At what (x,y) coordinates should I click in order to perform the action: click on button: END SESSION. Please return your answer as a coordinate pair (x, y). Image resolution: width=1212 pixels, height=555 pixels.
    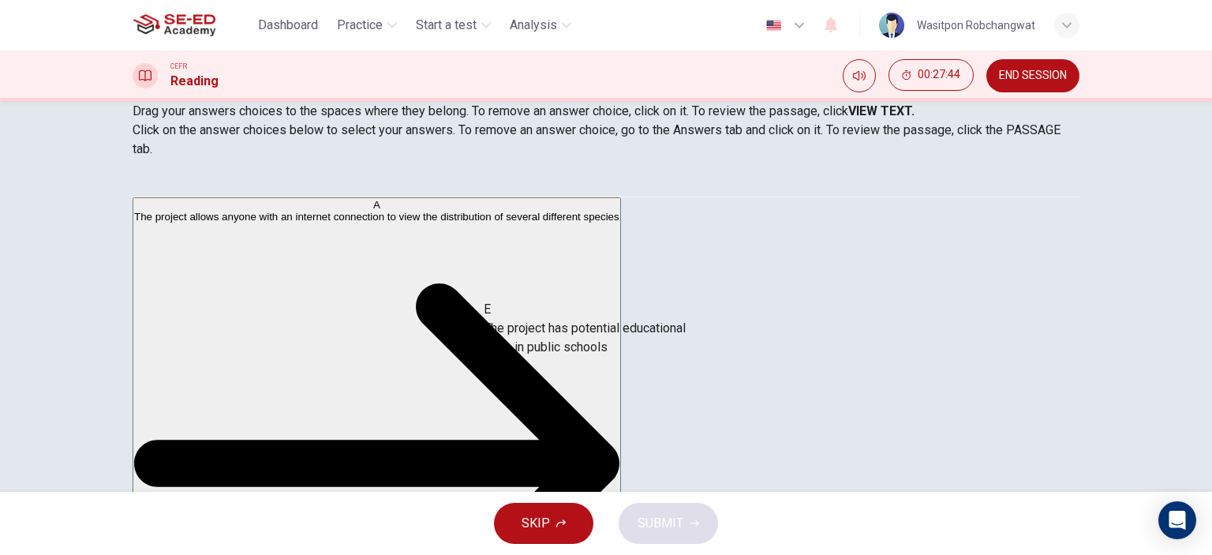
    Looking at the image, I should click on (1033, 76).